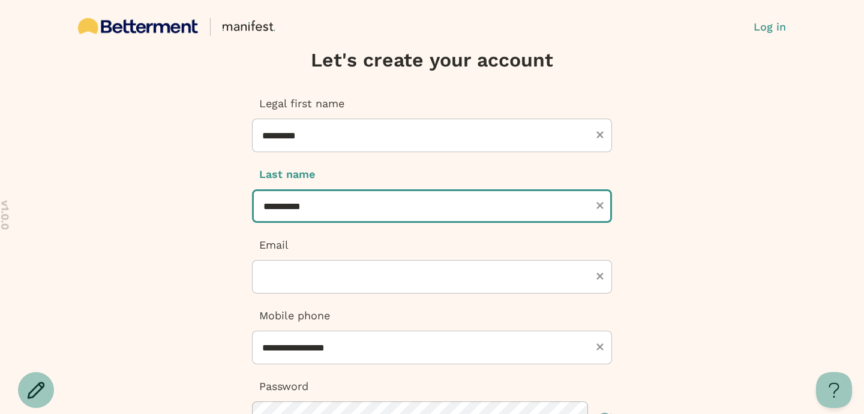 This screenshot has height=414, width=864. I want to click on p: Legal first name, so click(432, 104).